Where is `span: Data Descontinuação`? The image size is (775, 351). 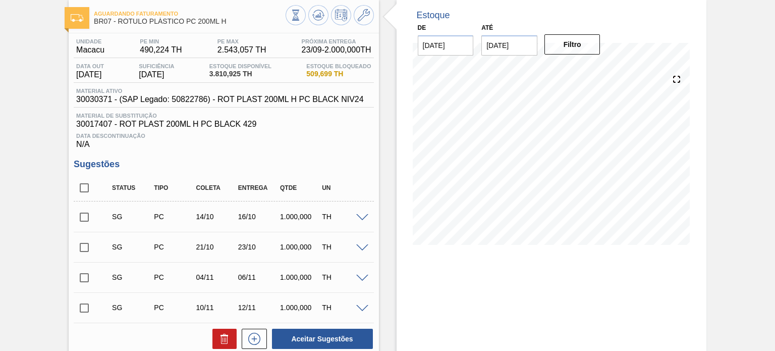 span: Data Descontinuação is located at coordinates (224, 136).